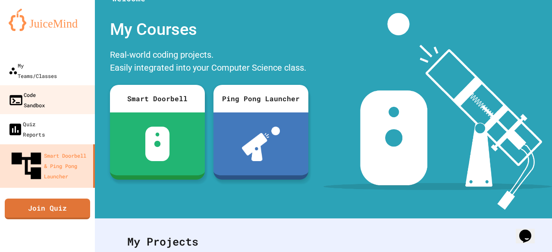 The height and width of the screenshot is (252, 552). I want to click on div: Ping Pong Launcher, so click(261, 99).